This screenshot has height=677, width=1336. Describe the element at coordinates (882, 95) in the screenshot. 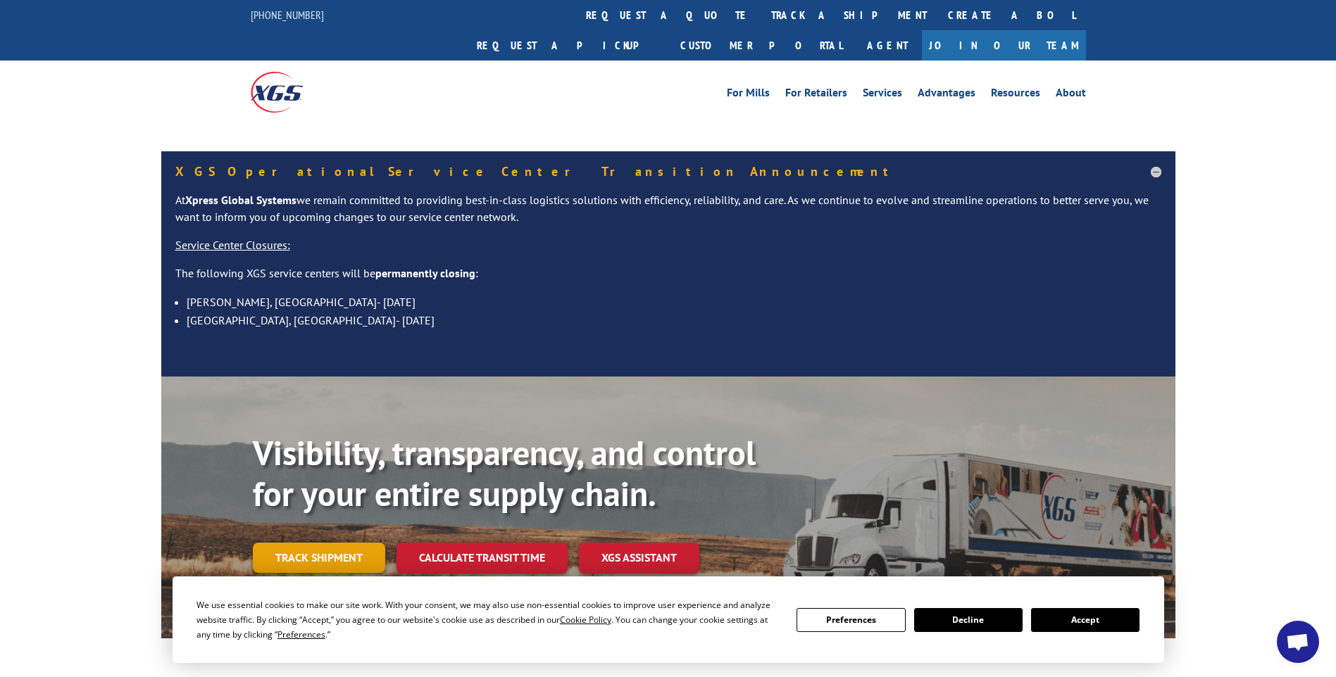

I see `a: Services` at that location.